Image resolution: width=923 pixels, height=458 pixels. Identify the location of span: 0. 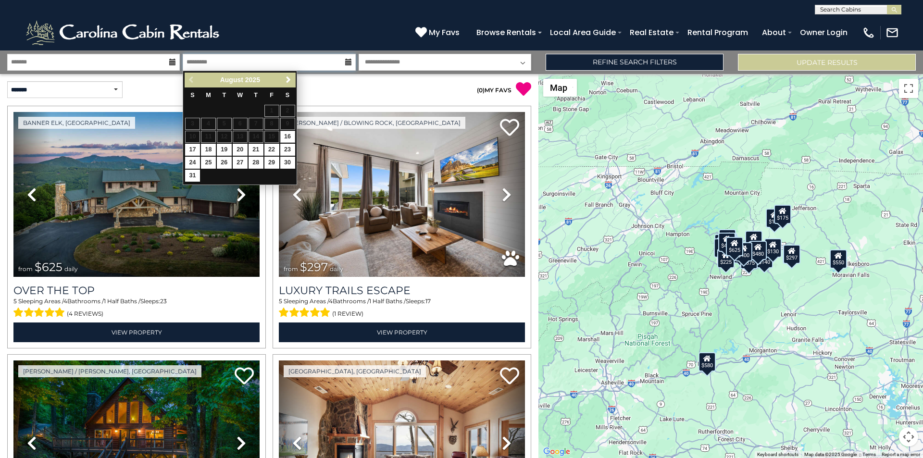
(481, 90).